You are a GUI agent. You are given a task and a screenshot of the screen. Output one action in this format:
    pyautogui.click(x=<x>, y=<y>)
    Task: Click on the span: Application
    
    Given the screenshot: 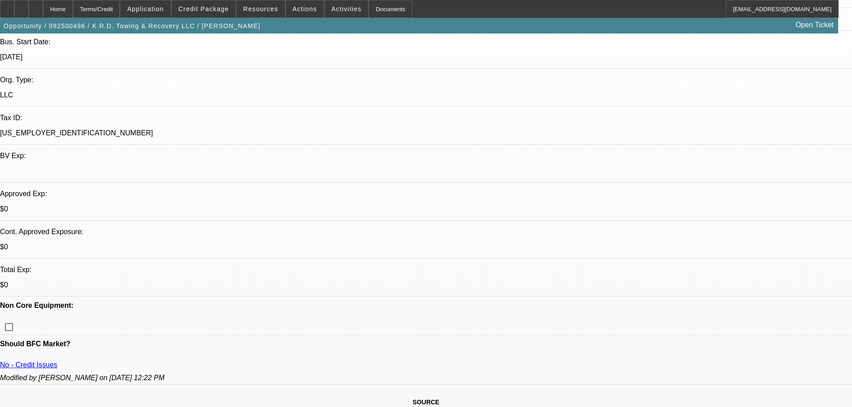 What is the action you would take?
    pyautogui.click(x=145, y=9)
    